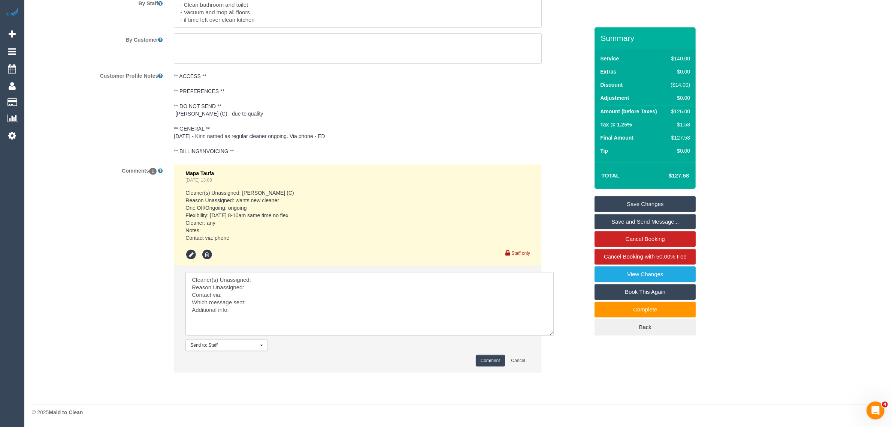  What do you see at coordinates (645, 274) in the screenshot?
I see `a: View Changes` at bounding box center [645, 274].